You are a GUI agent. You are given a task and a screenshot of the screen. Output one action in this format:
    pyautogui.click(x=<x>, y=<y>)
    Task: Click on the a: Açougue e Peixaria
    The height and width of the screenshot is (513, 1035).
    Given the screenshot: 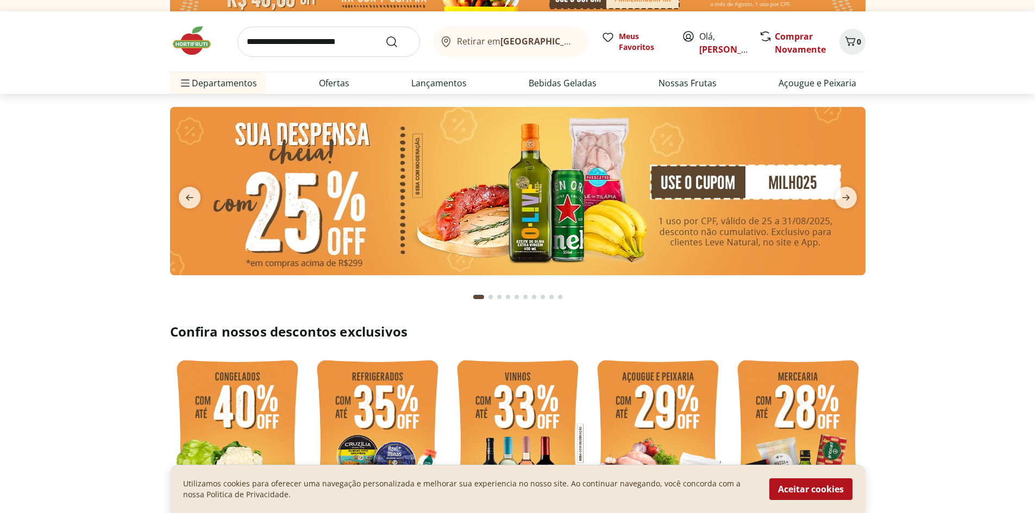 What is the action you would take?
    pyautogui.click(x=817, y=83)
    